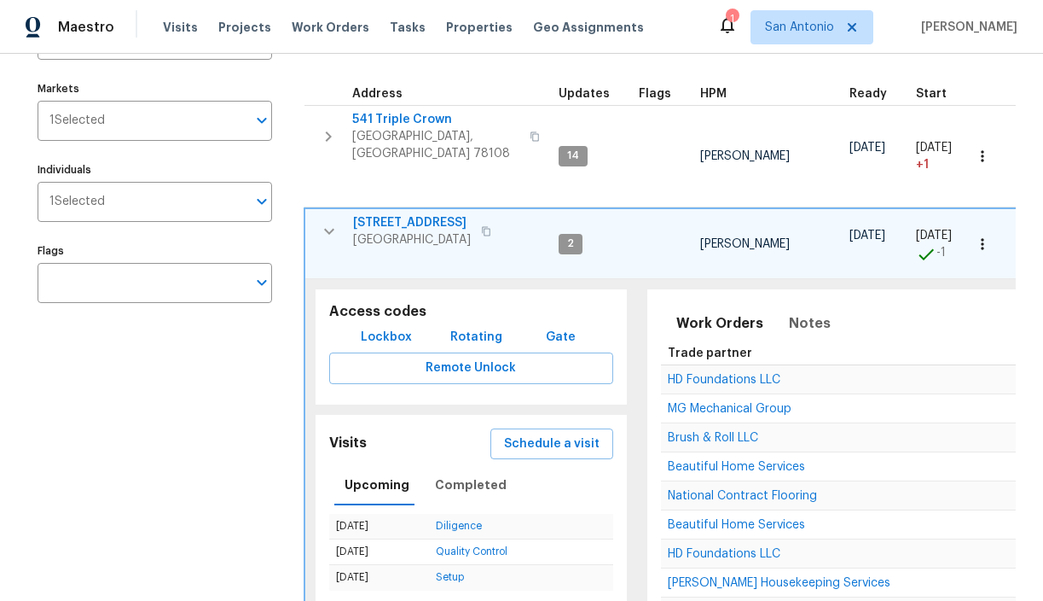  What do you see at coordinates (584, 94) in the screenshot?
I see `span: Updates` at bounding box center [584, 94].